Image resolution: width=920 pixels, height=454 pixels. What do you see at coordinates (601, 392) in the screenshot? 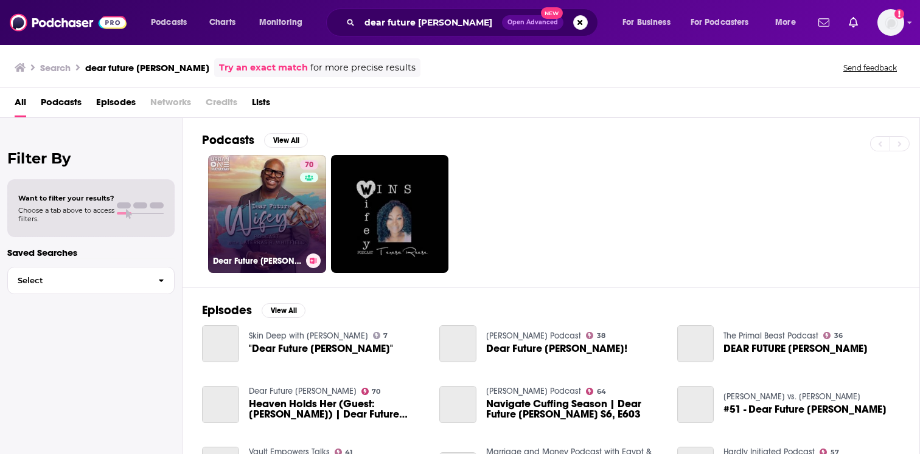
I see `span: 64` at bounding box center [601, 392].